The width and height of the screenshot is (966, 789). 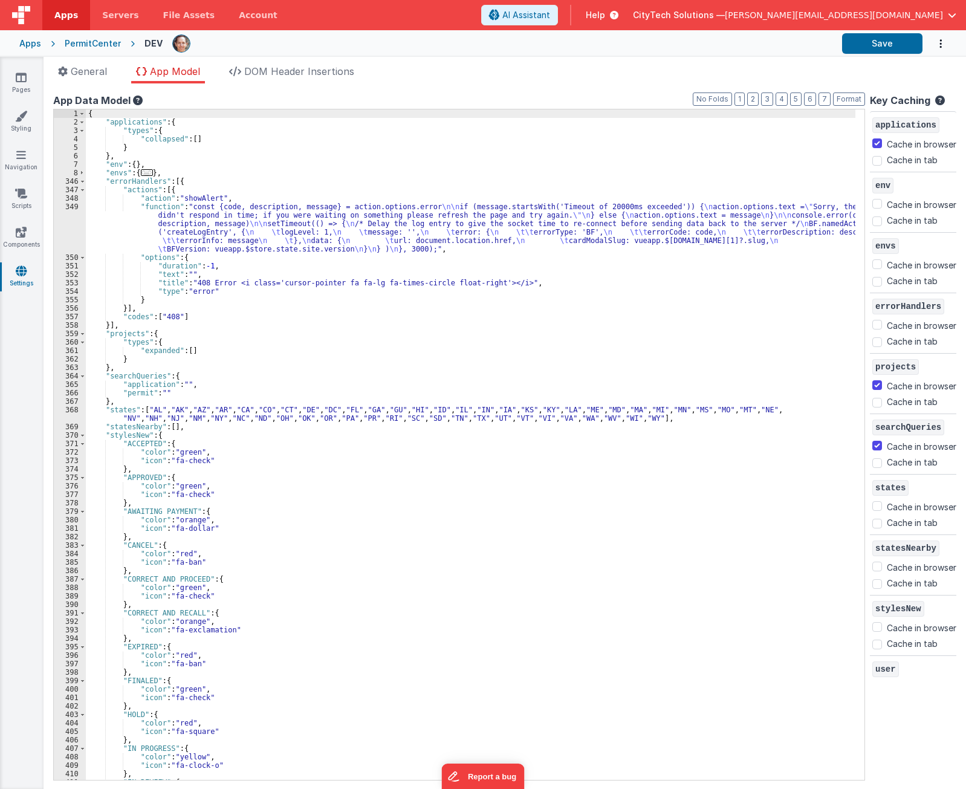 I want to click on div: 375, so click(x=70, y=478).